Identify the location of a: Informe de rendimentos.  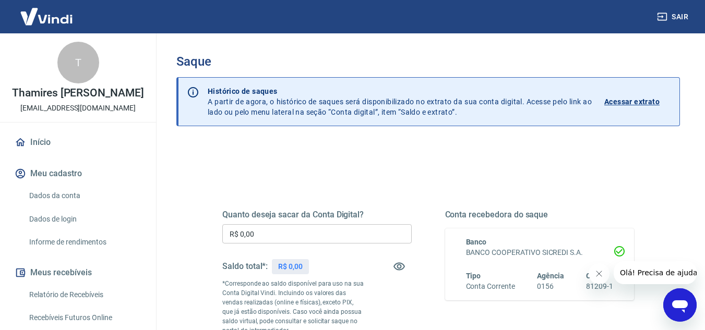
(84, 242).